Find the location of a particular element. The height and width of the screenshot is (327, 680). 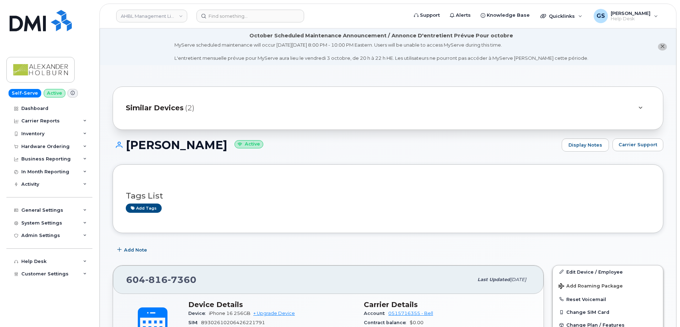

span: 816 is located at coordinates (156, 279).